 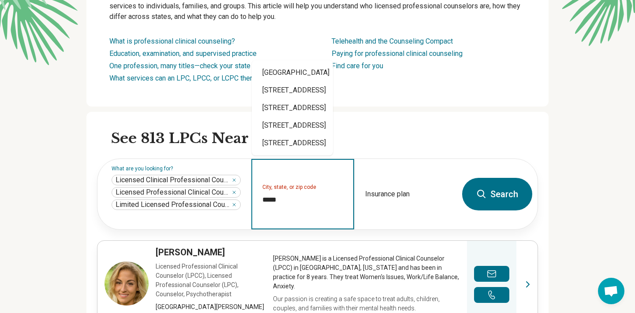 I want to click on span: Licensed Clinical Professional Counselor (LCPC), so click(x=172, y=180).